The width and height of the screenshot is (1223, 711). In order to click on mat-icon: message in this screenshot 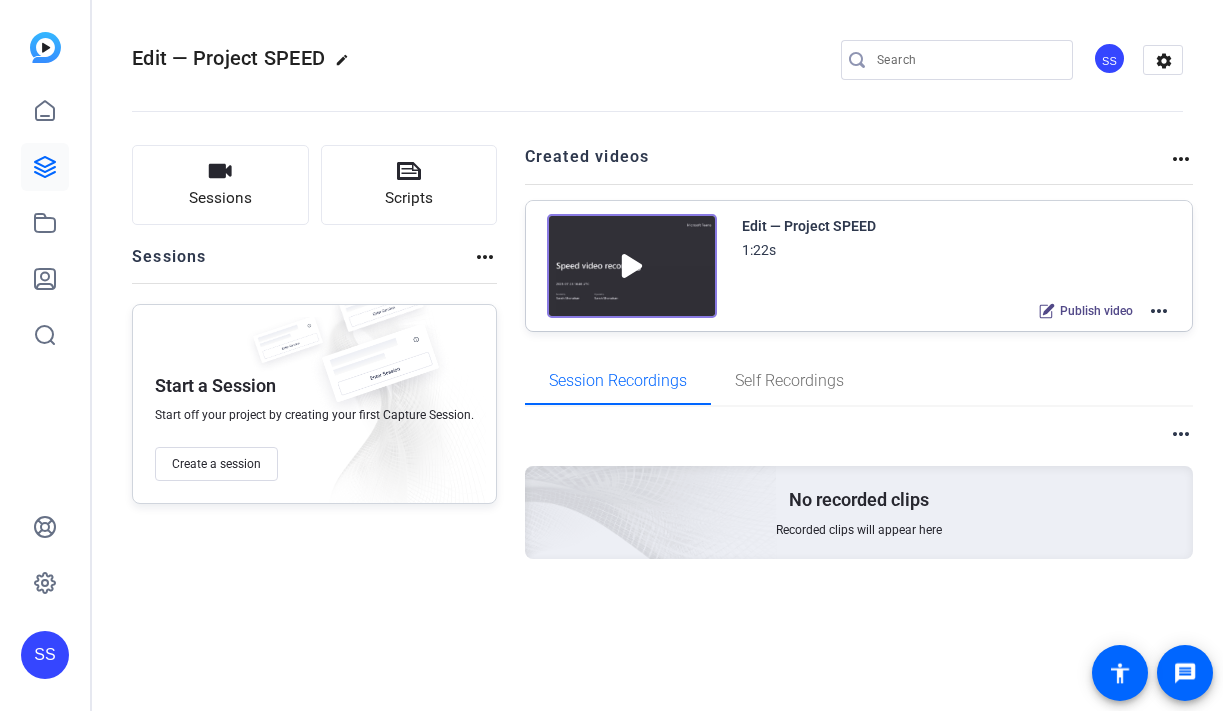, I will do `click(1185, 673)`.